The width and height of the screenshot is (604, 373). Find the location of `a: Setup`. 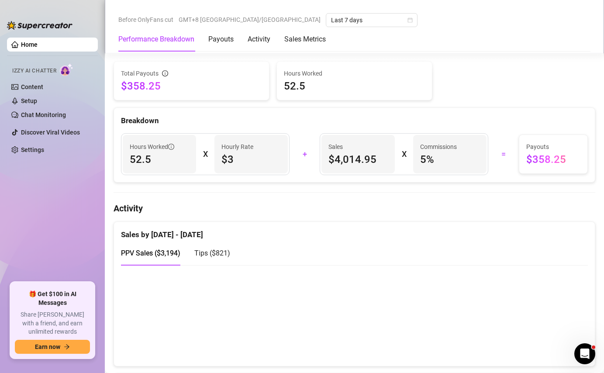

a: Setup is located at coordinates (29, 101).